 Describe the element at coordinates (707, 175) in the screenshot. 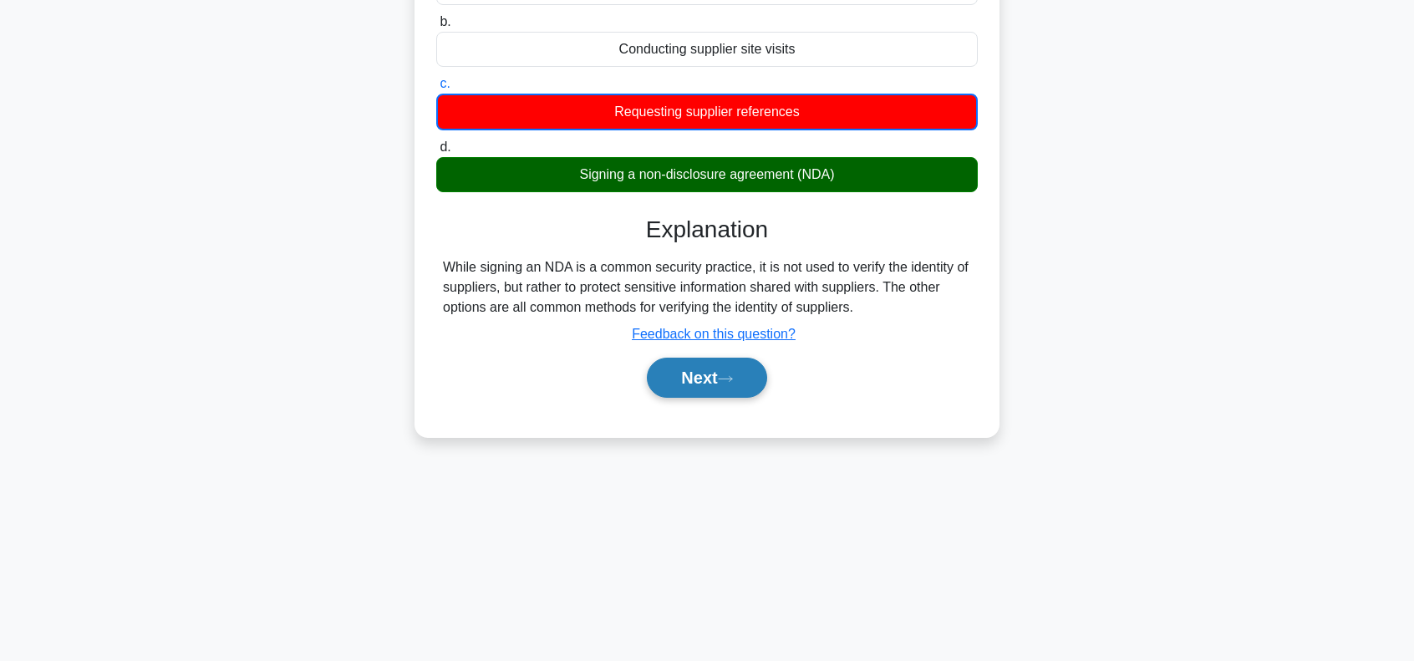

I see `div: Signing a non-disclosure agreement (NDA)` at that location.